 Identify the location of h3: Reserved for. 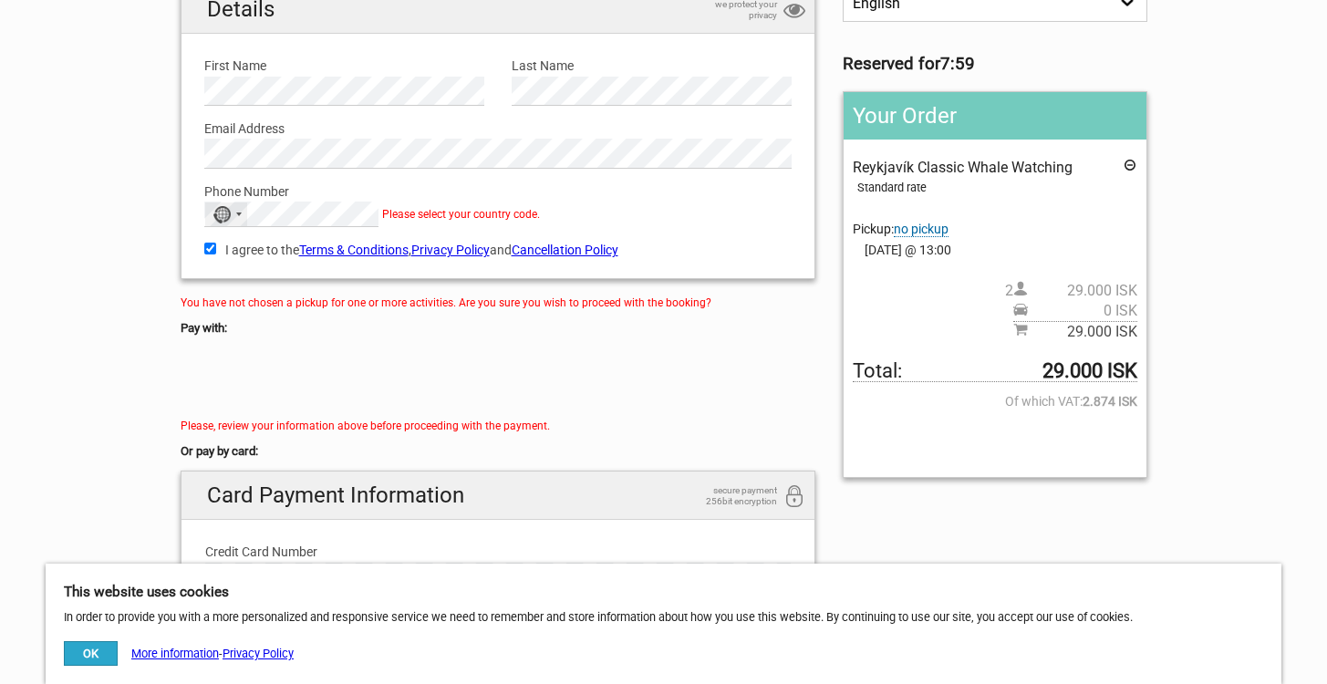
(994, 64).